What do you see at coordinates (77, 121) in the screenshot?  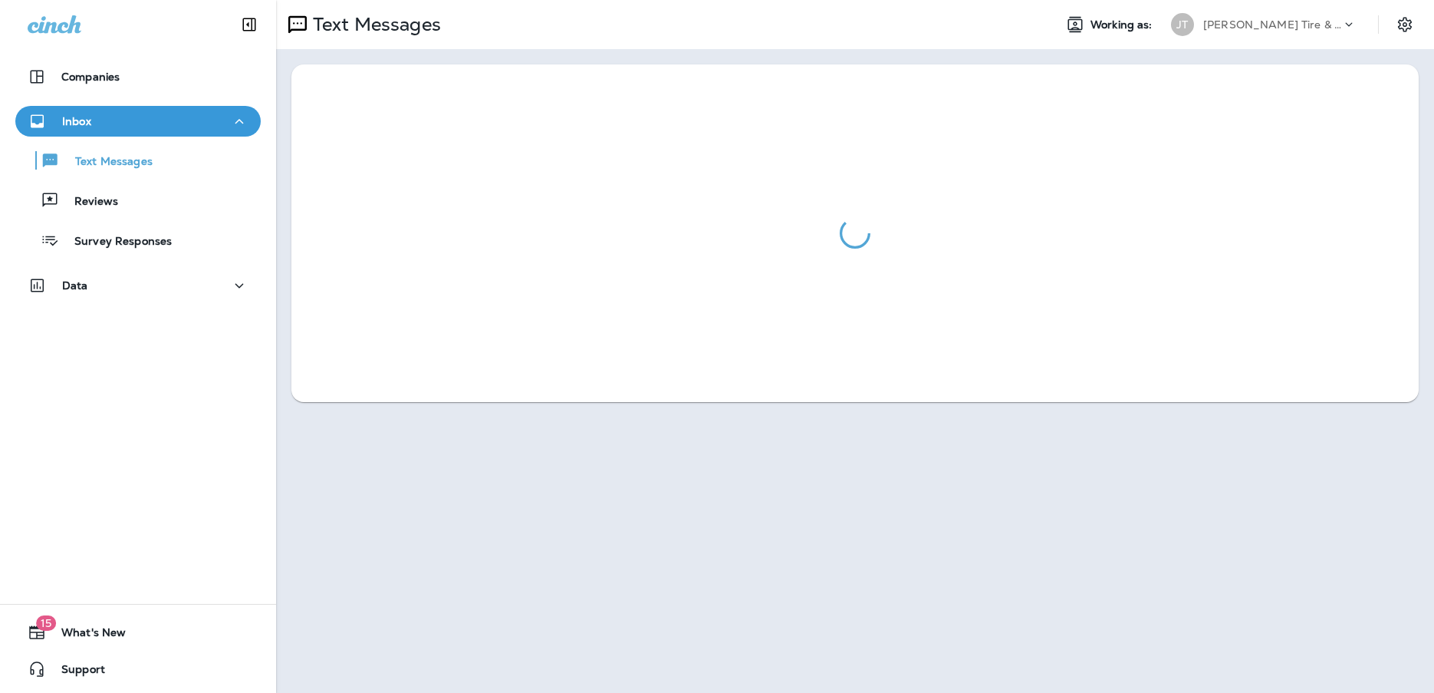 I see `p: Inbox` at bounding box center [77, 121].